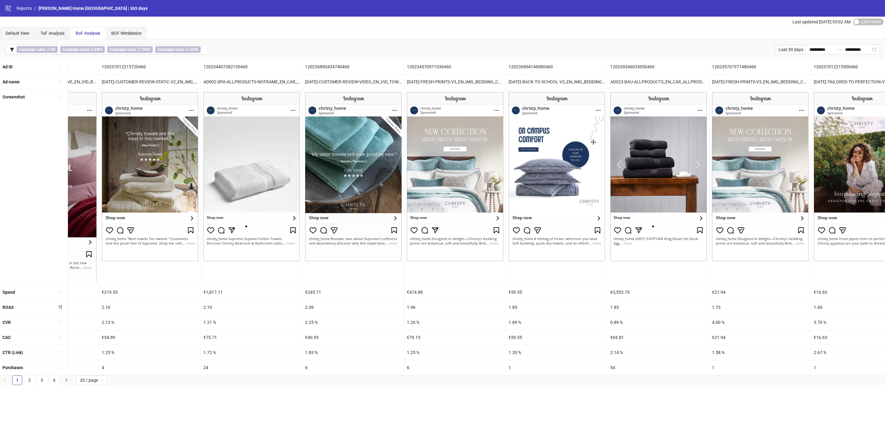 Image resolution: width=885 pixels, height=442 pixels. What do you see at coordinates (150, 67) in the screenshot?
I see `div: 120237012215720460` at bounding box center [150, 67].